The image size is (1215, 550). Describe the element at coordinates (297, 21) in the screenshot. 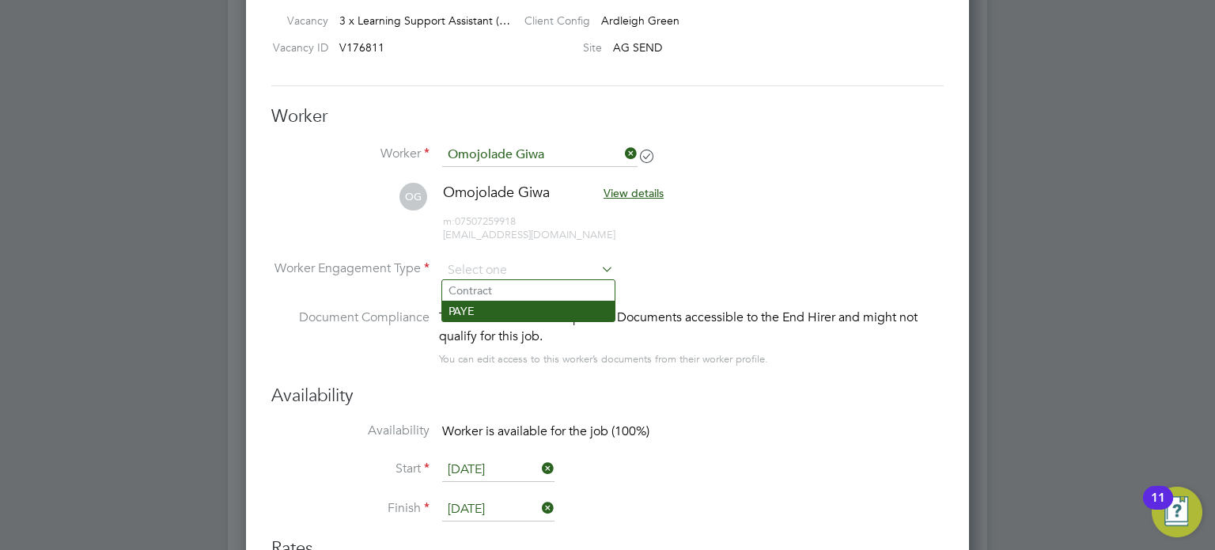

I see `label: Vacancy` at that location.